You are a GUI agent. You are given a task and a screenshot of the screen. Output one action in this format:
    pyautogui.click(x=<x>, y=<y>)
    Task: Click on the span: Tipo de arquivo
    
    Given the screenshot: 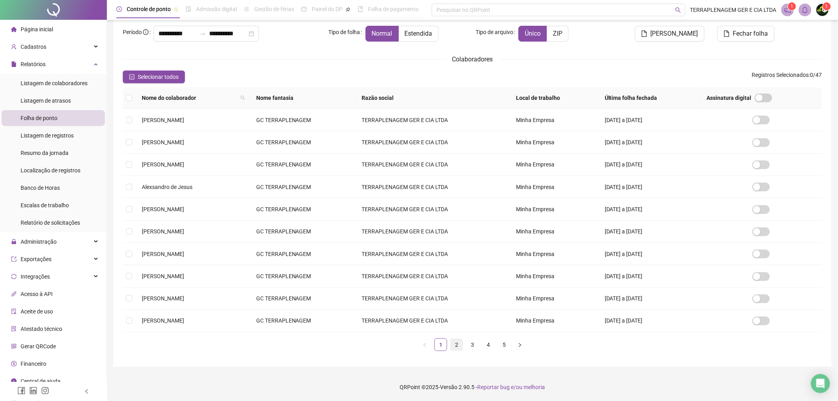 What is the action you would take?
    pyautogui.click(x=494, y=32)
    